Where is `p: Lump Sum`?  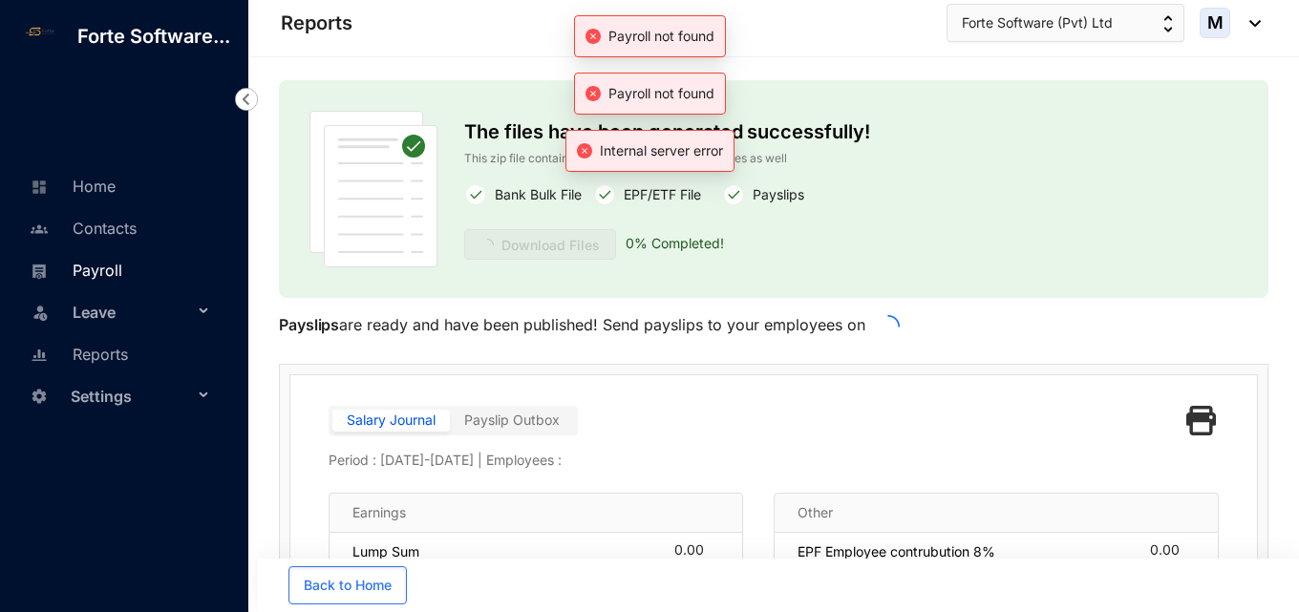 p: Lump Sum is located at coordinates (386, 552).